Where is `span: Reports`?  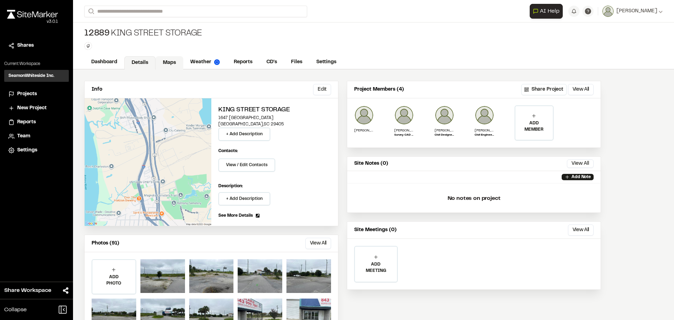 span: Reports is located at coordinates (26, 122).